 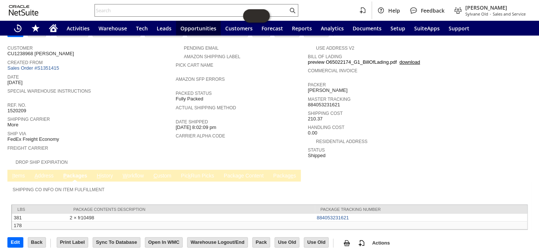 I want to click on a: Warehouse, so click(x=113, y=28).